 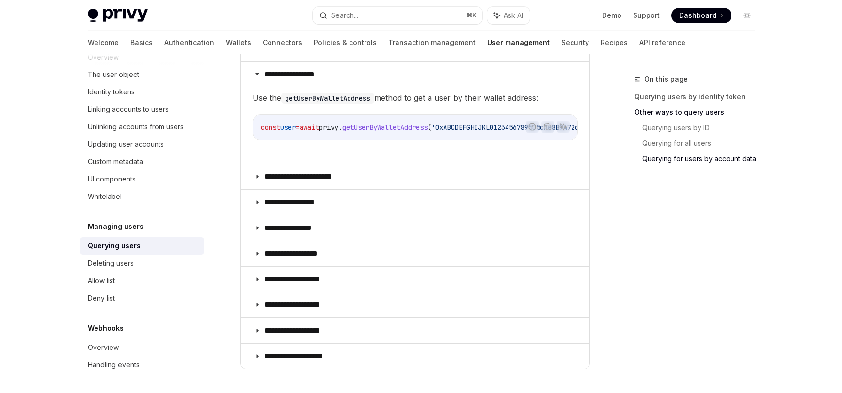 I want to click on a: Welcome, so click(x=103, y=43).